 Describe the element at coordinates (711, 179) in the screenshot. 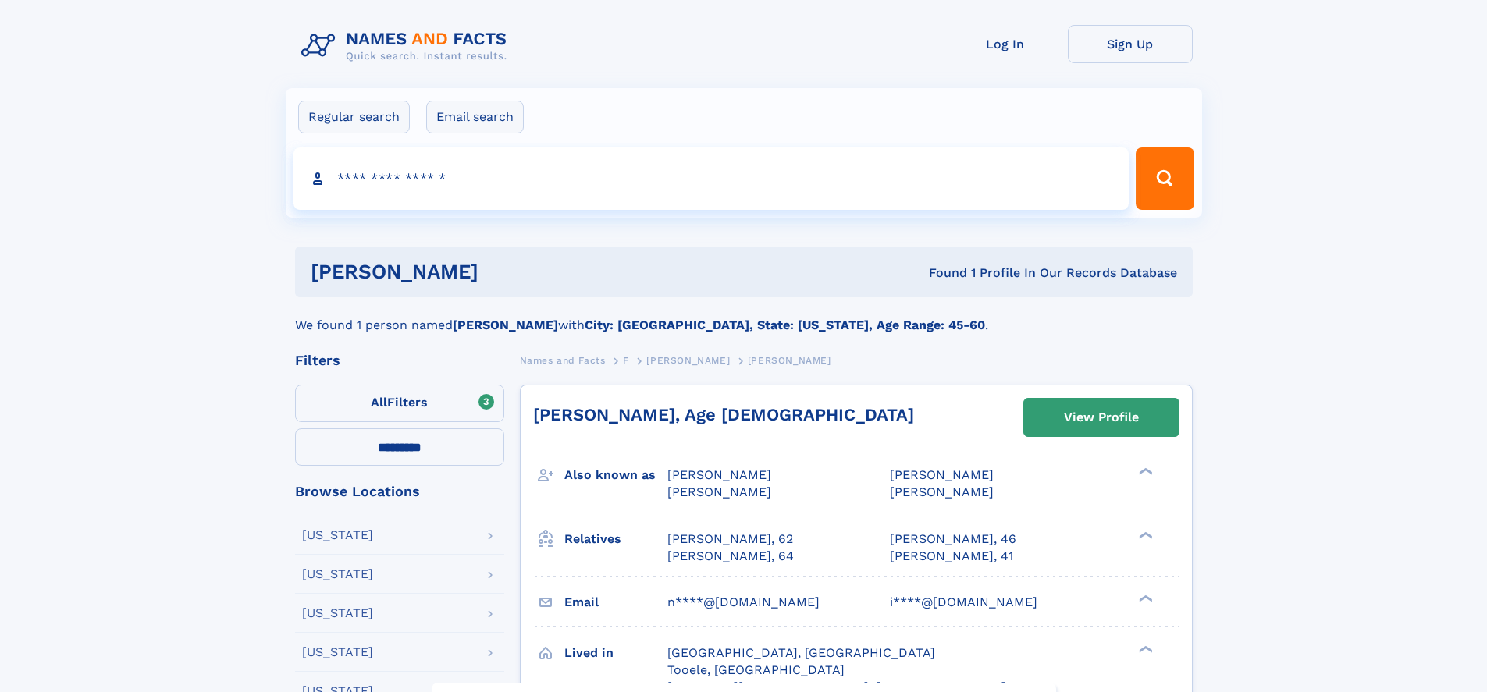

I see `input: search input` at that location.